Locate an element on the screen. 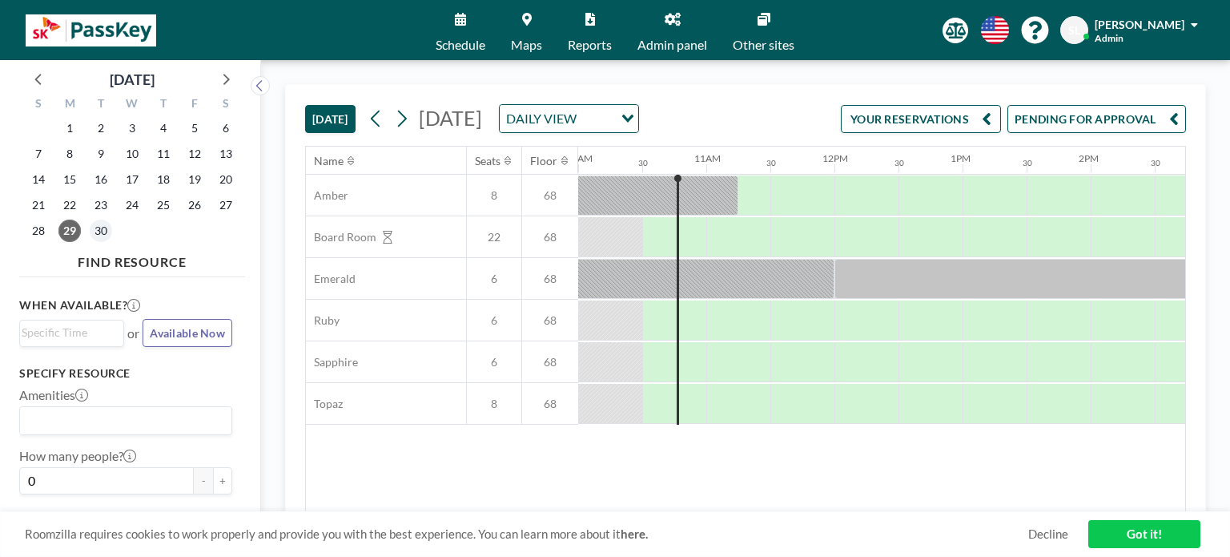  span: Thursday, September 11, 2025 is located at coordinates (163, 154).